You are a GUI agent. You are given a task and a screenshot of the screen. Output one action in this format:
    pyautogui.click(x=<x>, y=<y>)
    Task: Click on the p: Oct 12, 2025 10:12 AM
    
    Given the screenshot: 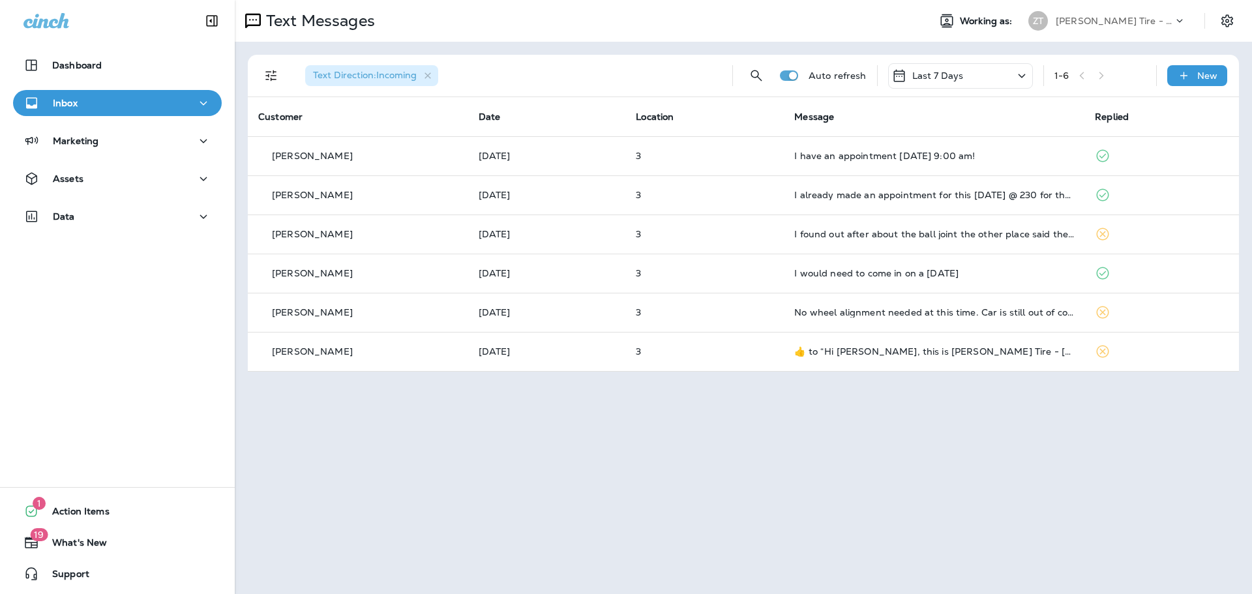 What is the action you would take?
    pyautogui.click(x=547, y=195)
    